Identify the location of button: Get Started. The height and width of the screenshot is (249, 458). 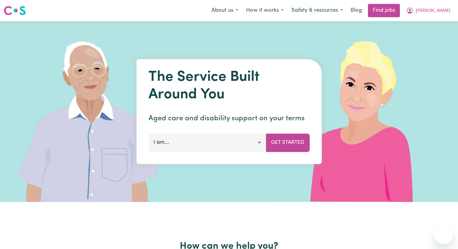
(288, 143).